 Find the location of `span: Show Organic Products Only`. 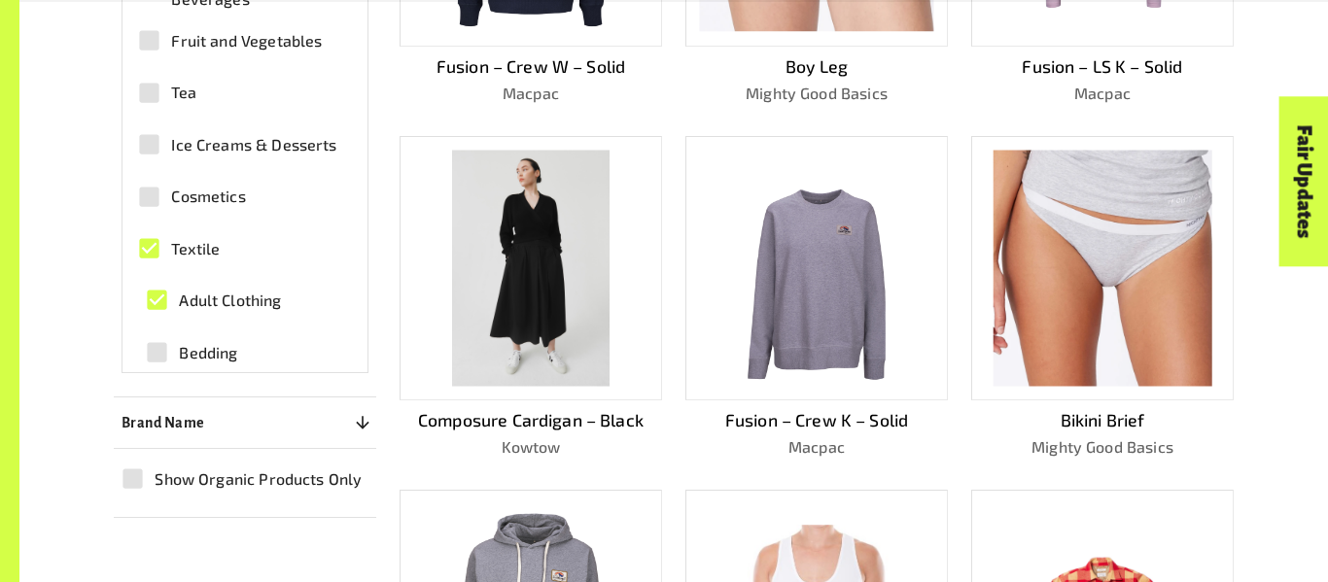

span: Show Organic Products Only is located at coordinates (258, 479).